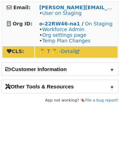 Image resolution: width=120 pixels, height=145 pixels. I want to click on a: User on Staging, so click(62, 13).